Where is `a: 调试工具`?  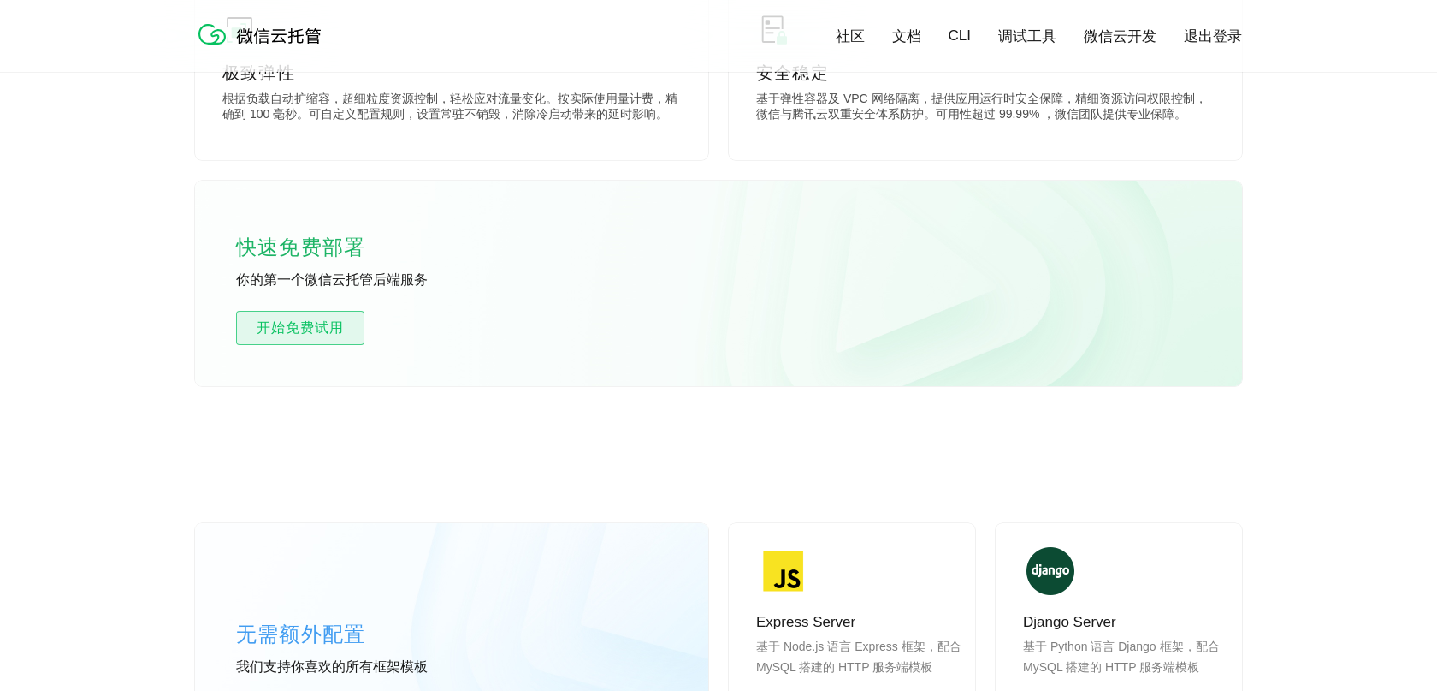
a: 调试工具 is located at coordinates (1028, 36).